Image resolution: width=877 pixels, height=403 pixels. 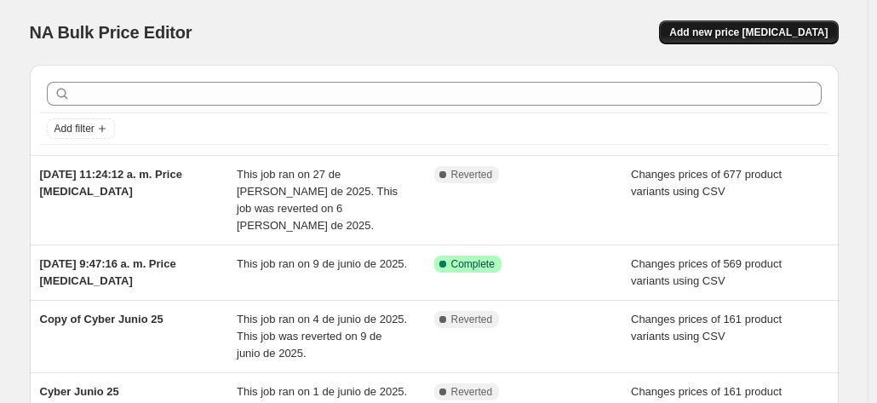 I want to click on span: Cyber Junio 25, so click(x=79, y=391).